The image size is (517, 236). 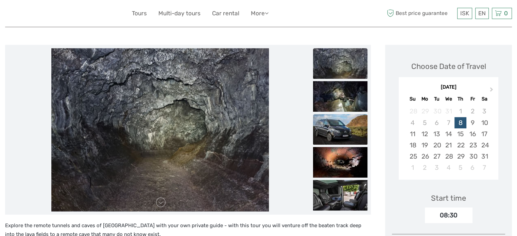 What do you see at coordinates (413, 123) in the screenshot?
I see `div: Not available Sunday, January 4th, 2026` at bounding box center [413, 123].